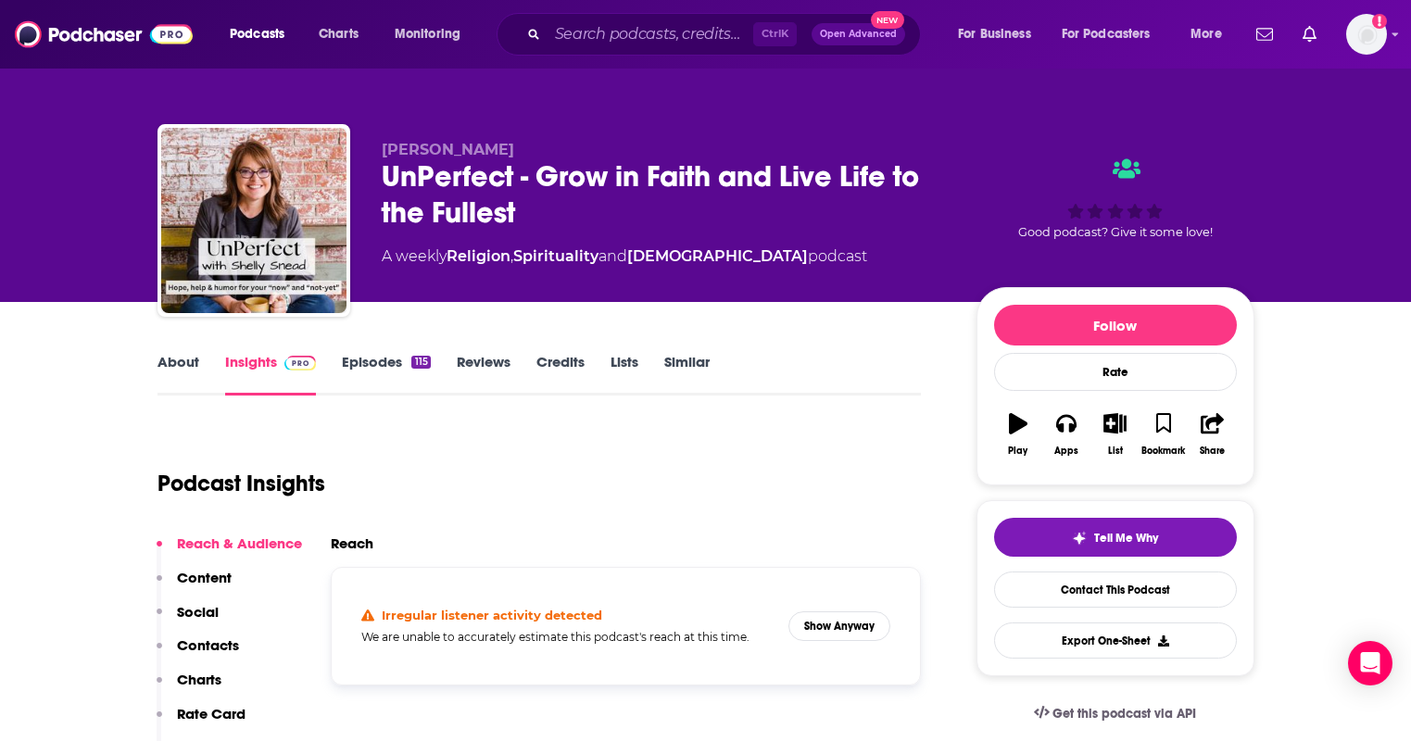  What do you see at coordinates (338, 34) in the screenshot?
I see `a: Charts` at bounding box center [338, 34].